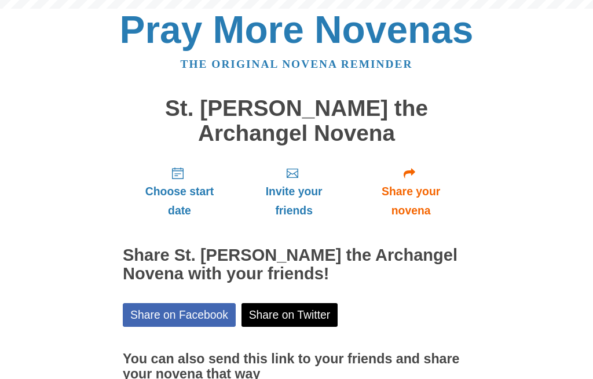 This screenshot has width=593, height=379. What do you see at coordinates (180, 201) in the screenshot?
I see `span: Choose start date` at bounding box center [180, 201].